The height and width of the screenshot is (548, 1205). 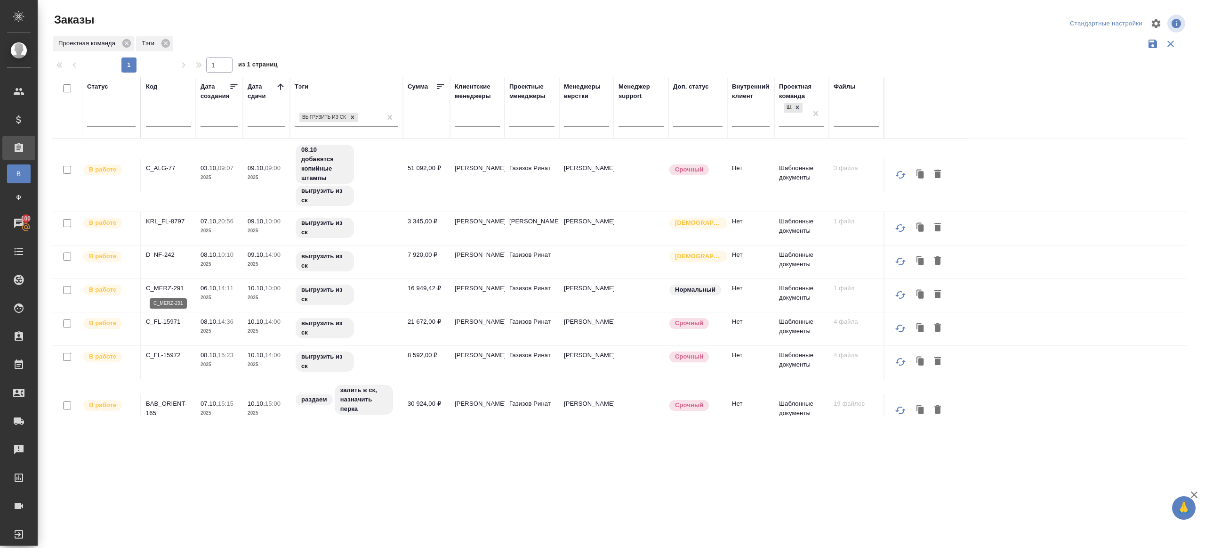 What do you see at coordinates (691, 87) in the screenshot?
I see `div: Доп. статус` at bounding box center [691, 87].